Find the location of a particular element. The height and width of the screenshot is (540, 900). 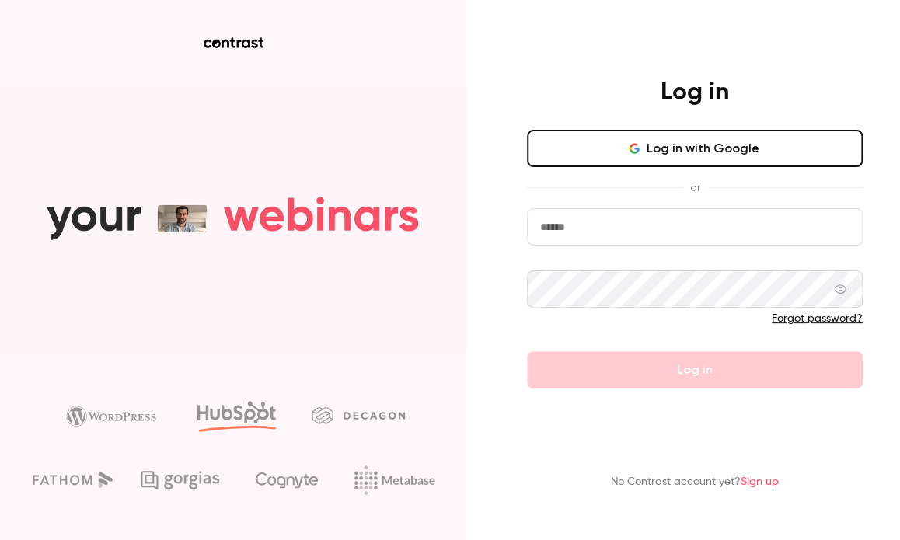

p: No Contrast account yet? is located at coordinates (695, 482).